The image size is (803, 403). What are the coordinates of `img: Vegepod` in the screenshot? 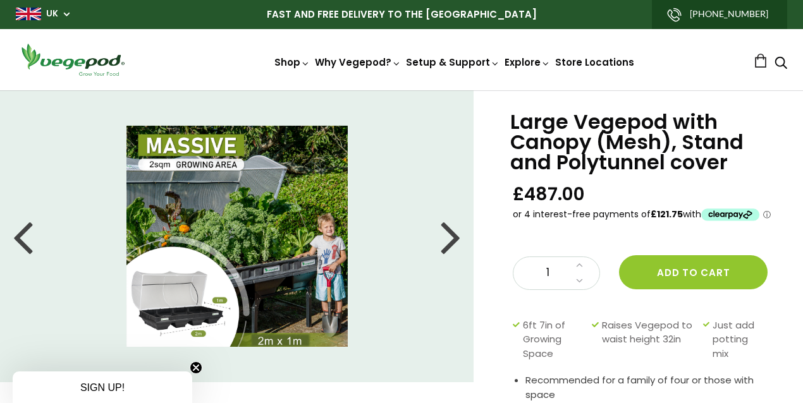 It's located at (73, 59).